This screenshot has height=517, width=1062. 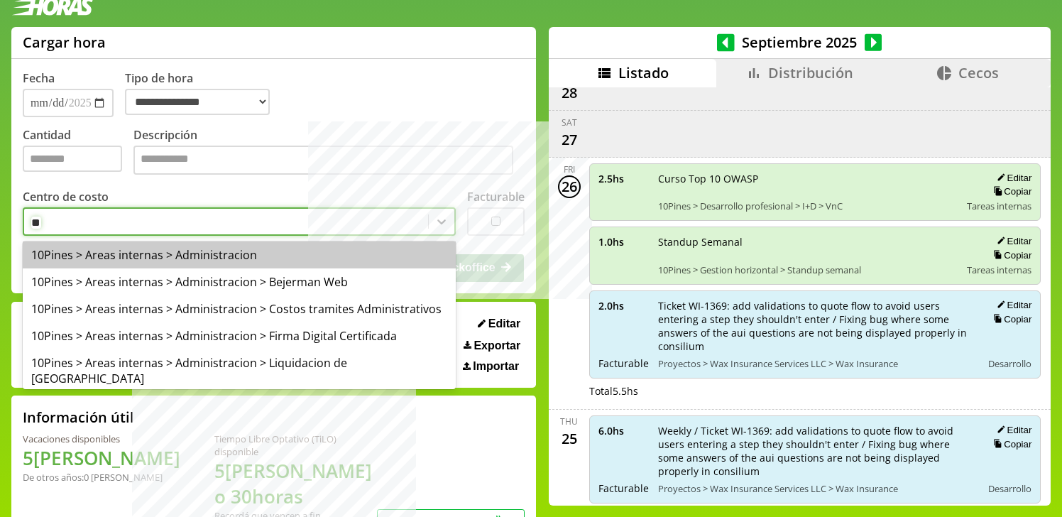 What do you see at coordinates (239, 282) in the screenshot?
I see `div: 10Pines > Areas internas > Administracion > Bejerman Web` at bounding box center [239, 282].